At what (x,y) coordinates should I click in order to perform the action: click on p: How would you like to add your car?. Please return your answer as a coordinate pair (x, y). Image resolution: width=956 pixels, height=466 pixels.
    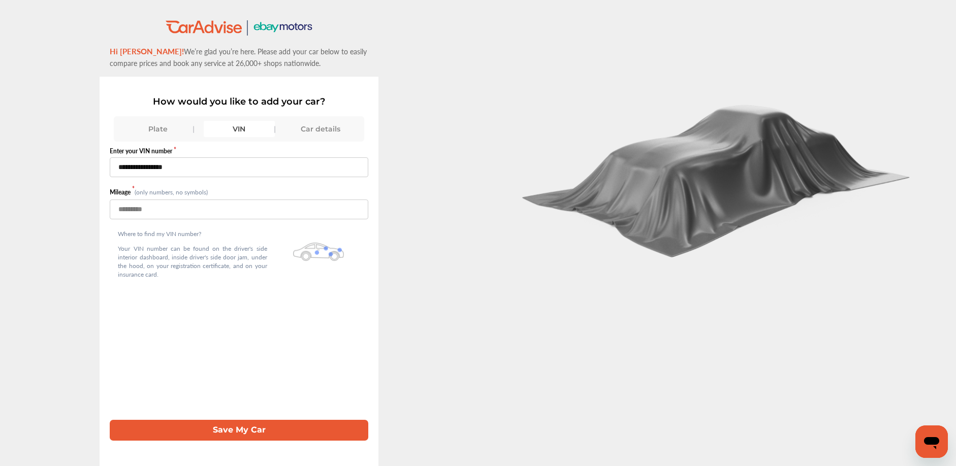
    Looking at the image, I should click on (239, 102).